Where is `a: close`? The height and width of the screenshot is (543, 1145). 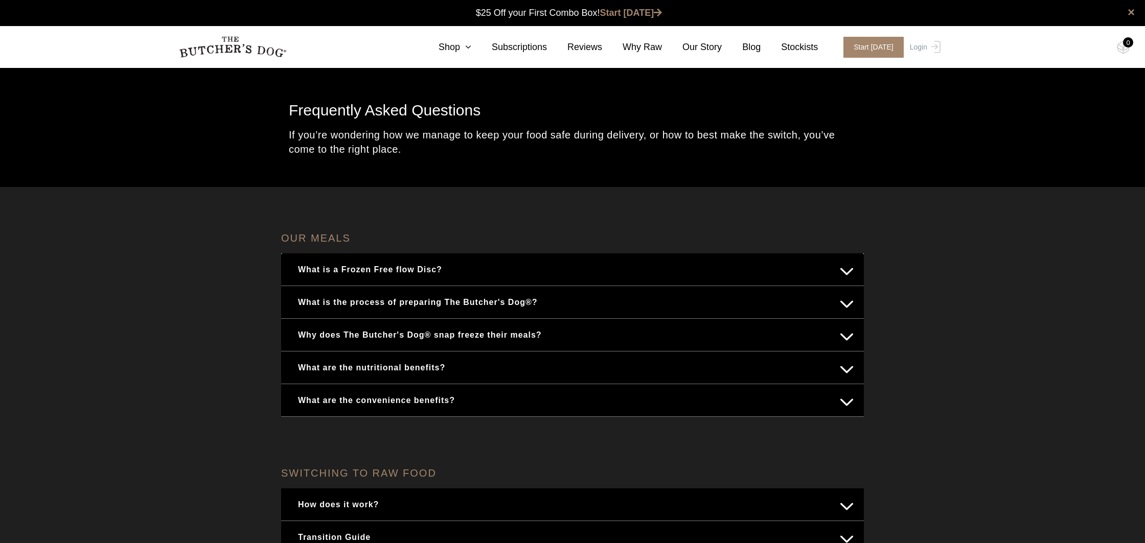
a: close is located at coordinates (1131, 12).